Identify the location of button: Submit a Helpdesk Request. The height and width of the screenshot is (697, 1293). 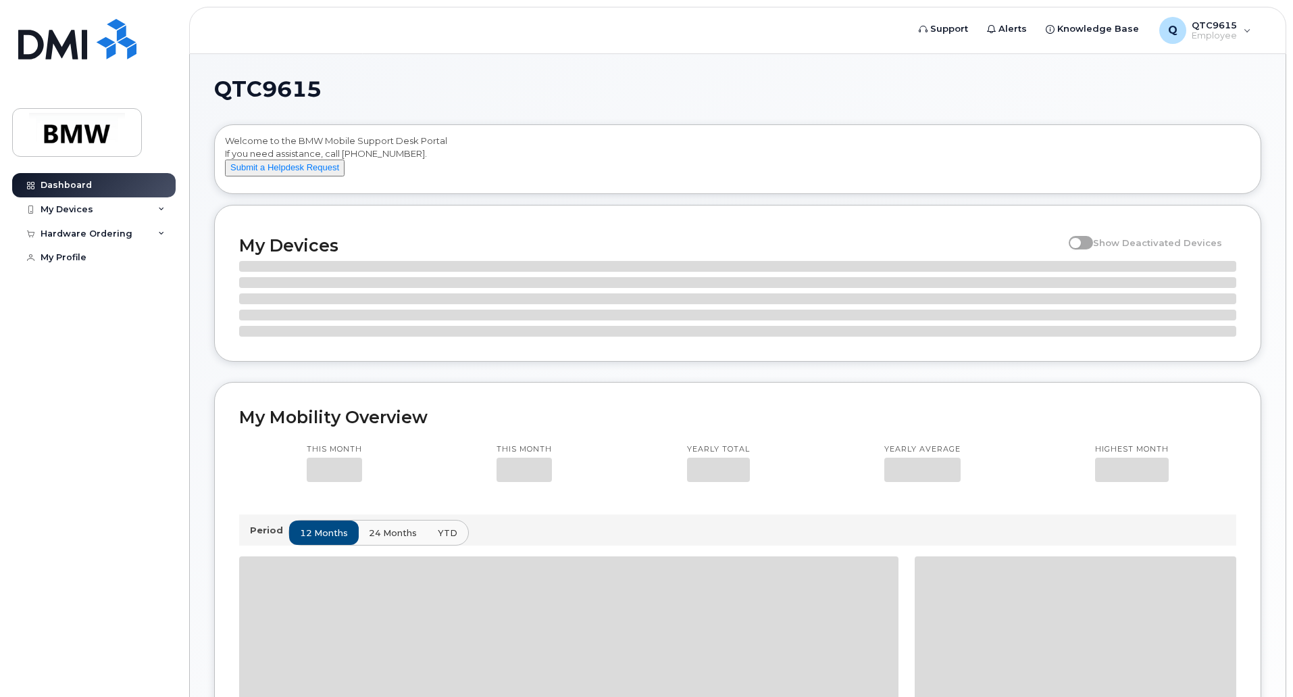
(284, 168).